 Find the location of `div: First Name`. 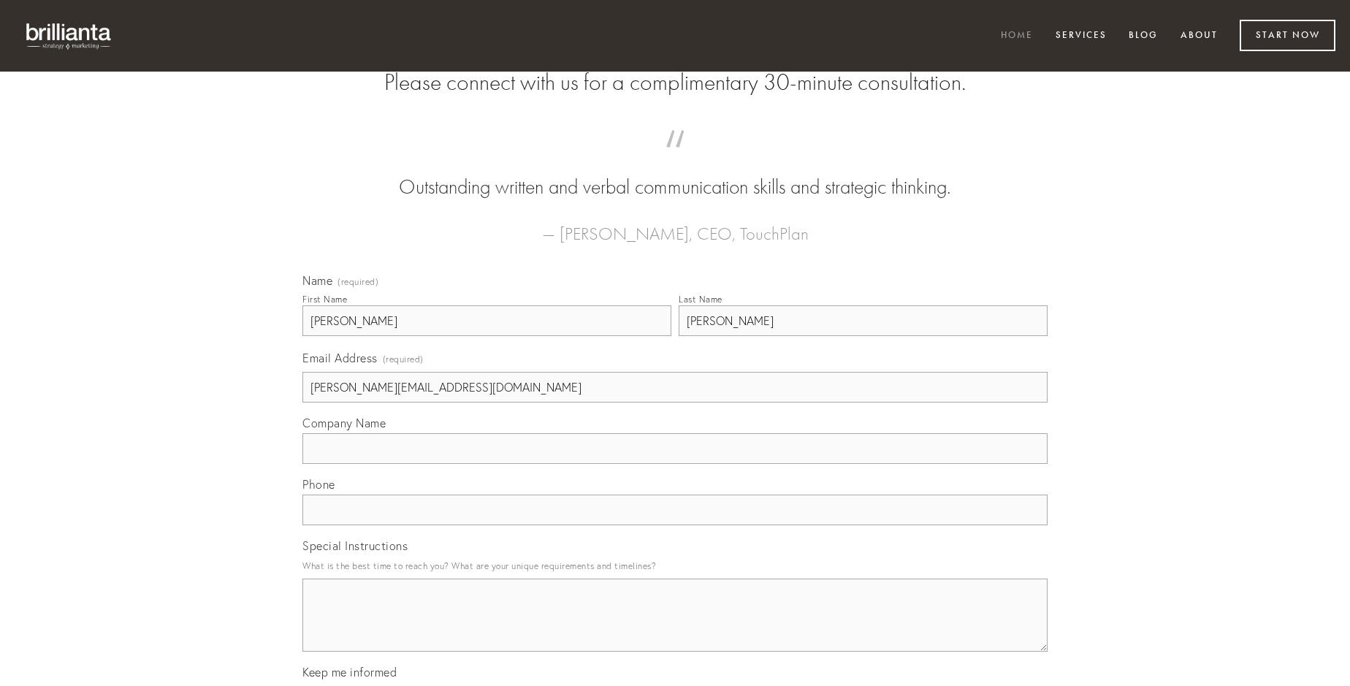

div: First Name is located at coordinates (324, 299).